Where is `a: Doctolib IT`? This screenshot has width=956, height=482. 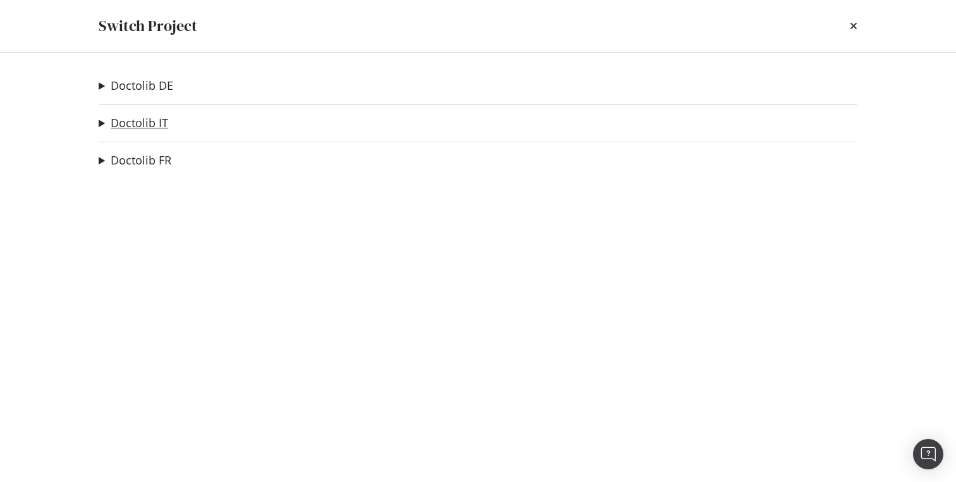 a: Doctolib IT is located at coordinates (139, 123).